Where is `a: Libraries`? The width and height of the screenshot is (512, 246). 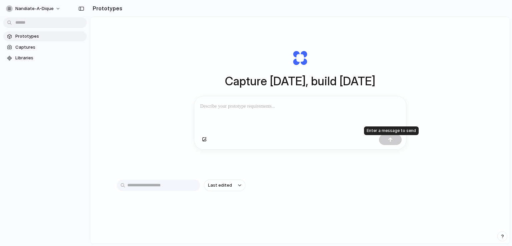
a: Libraries is located at coordinates (45, 58).